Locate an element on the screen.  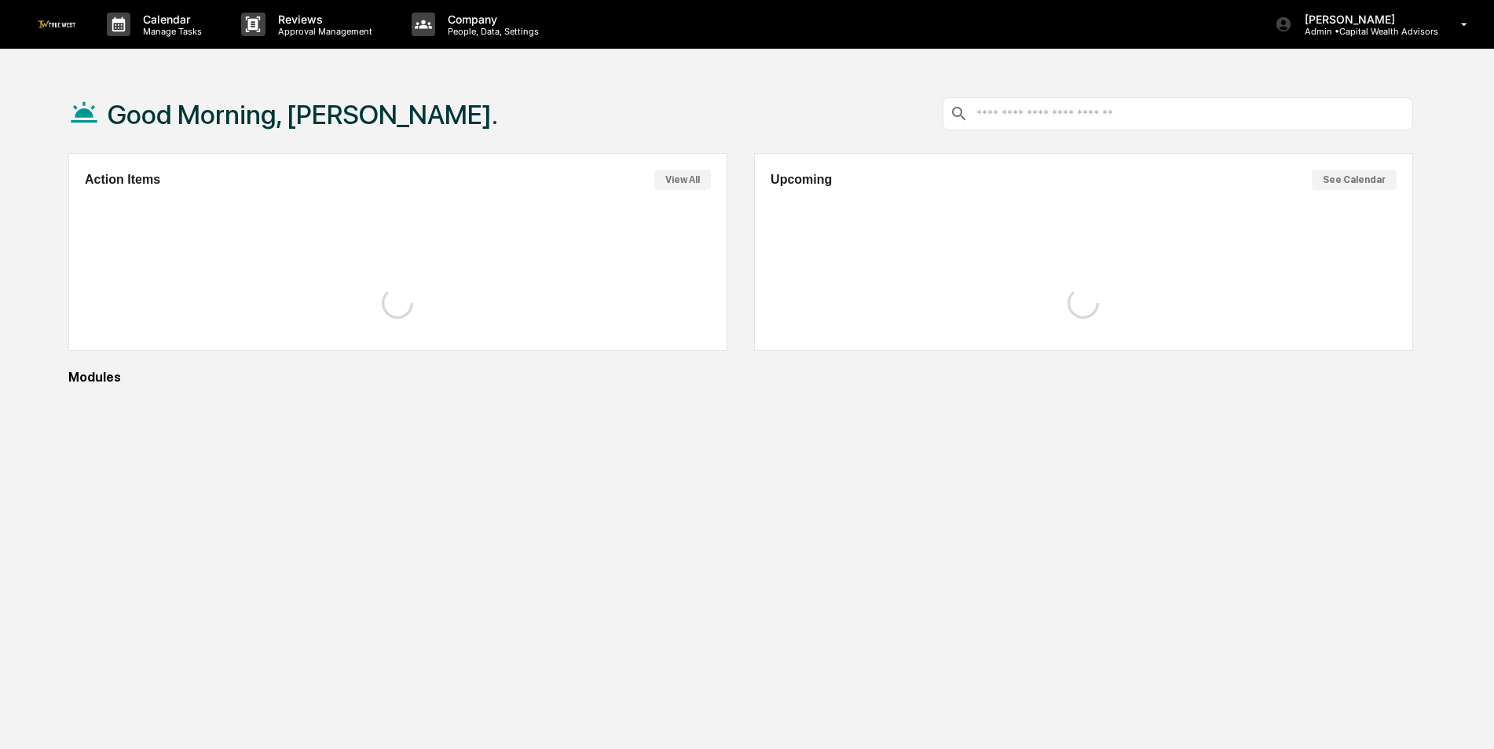
p: Reviews is located at coordinates (323, 19).